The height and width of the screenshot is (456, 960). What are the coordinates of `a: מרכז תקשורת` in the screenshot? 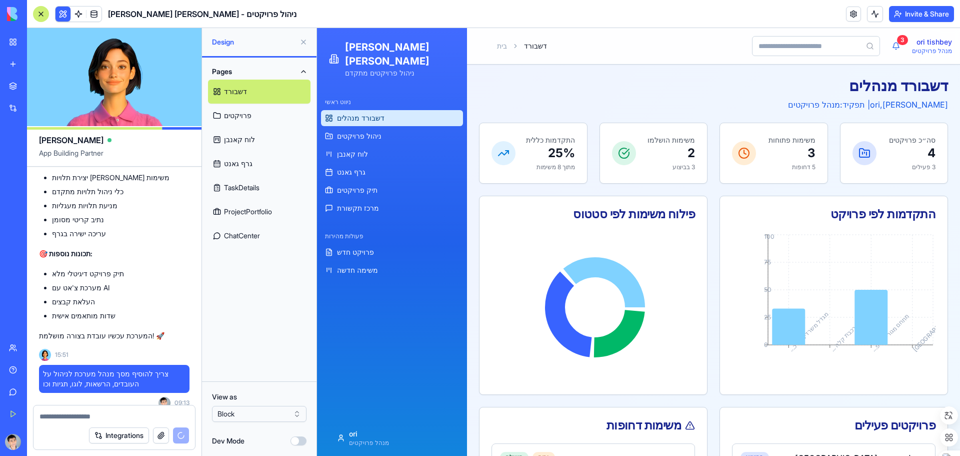 It's located at (75, 180).